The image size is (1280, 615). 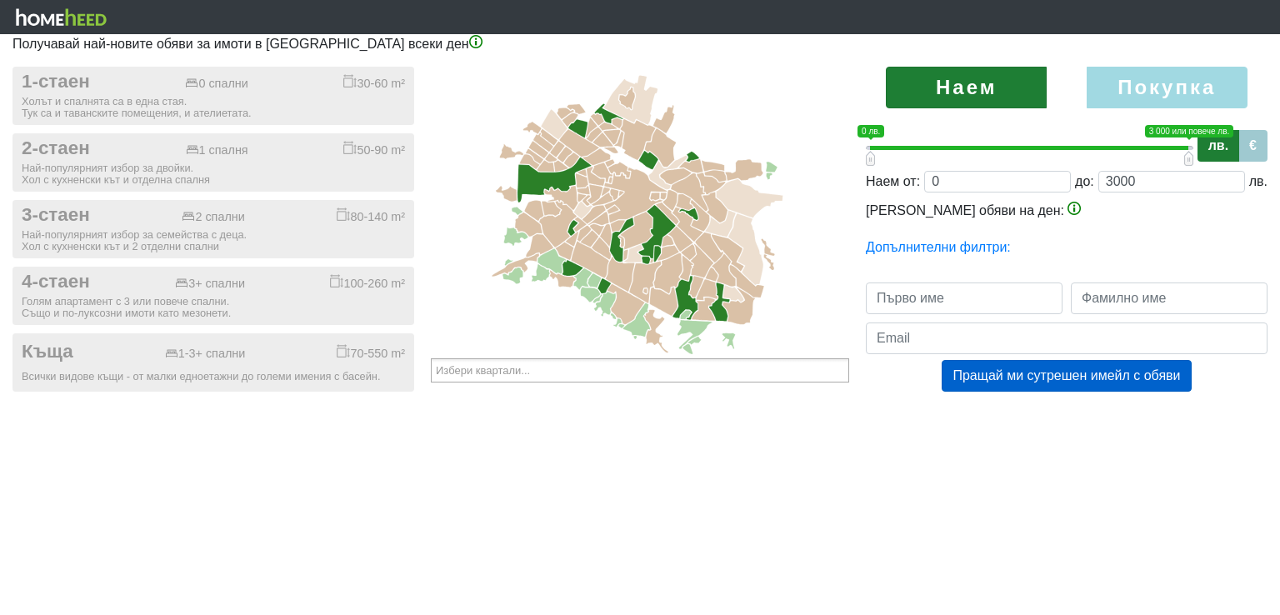 What do you see at coordinates (213, 241) in the screenshot?
I see `div: Най-популярният избор за семейства с деца. Хол с кухненски кът и 2 отделни спални` at bounding box center [213, 241].